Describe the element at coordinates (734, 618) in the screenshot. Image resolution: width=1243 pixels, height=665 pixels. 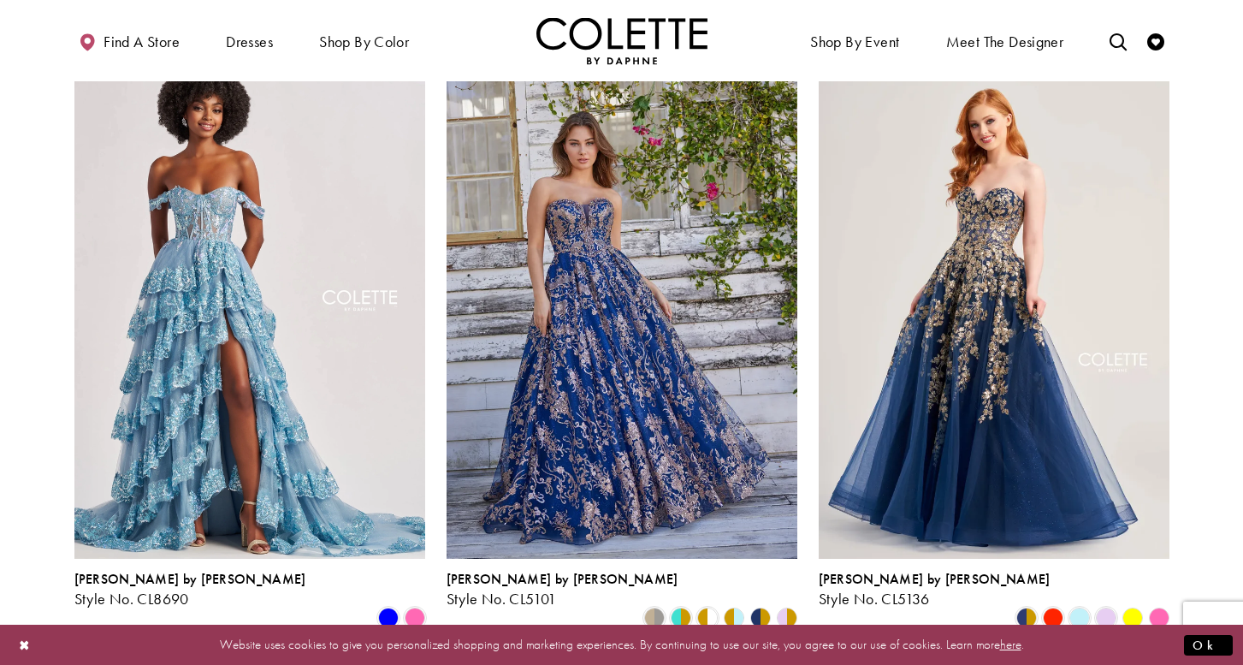
I see `i: Light Blue/Gold` at that location.